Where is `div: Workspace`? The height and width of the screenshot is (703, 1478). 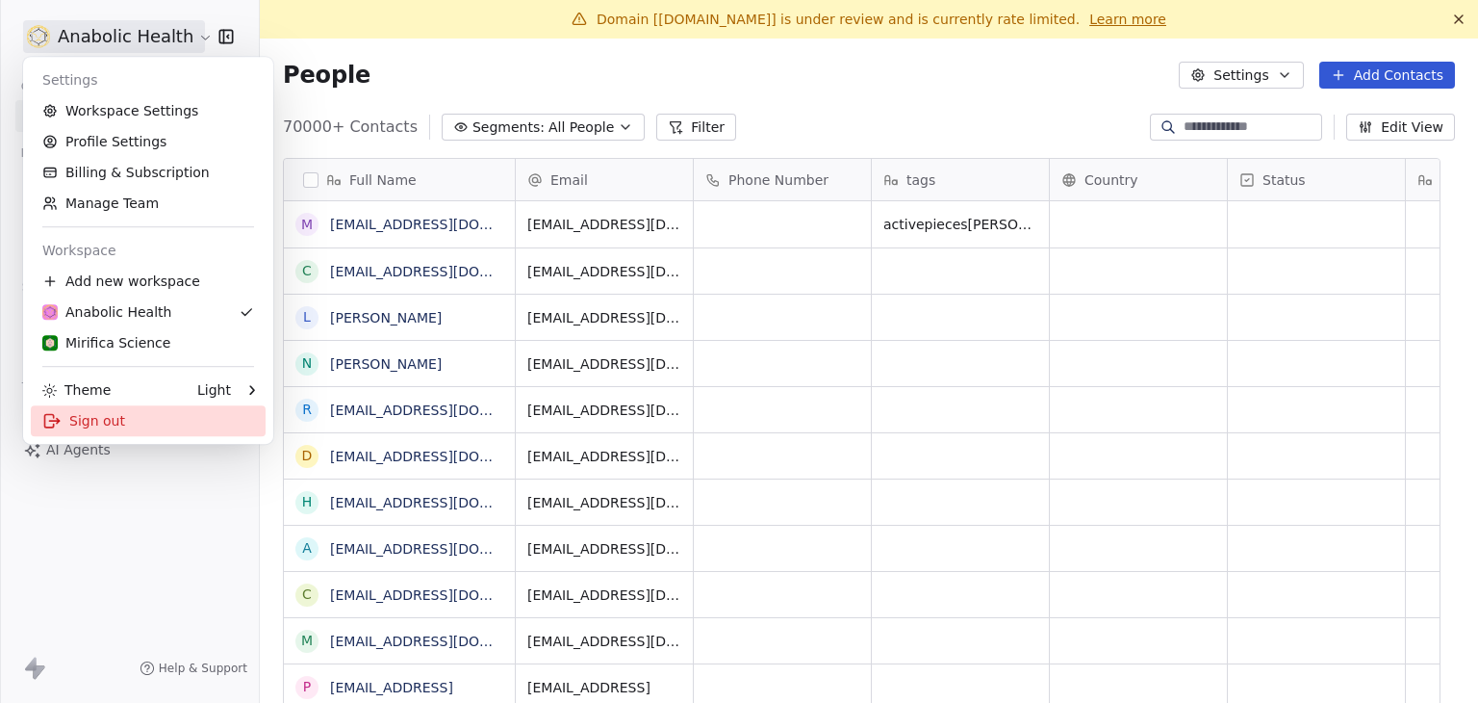 div: Workspace is located at coordinates (148, 250).